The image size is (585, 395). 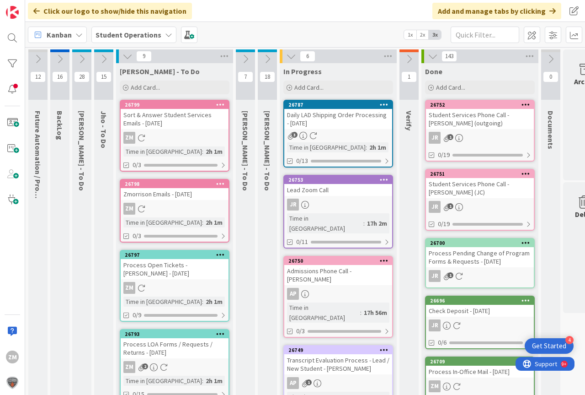 I want to click on img: avatar, so click(x=12, y=382).